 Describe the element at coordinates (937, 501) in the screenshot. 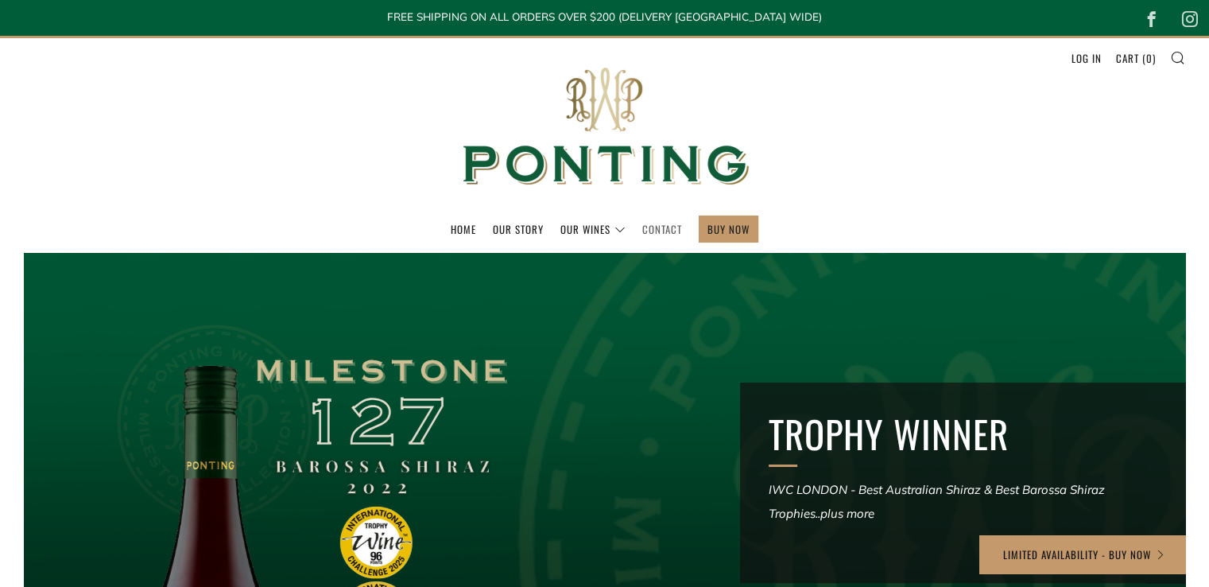

I see `em: IWC LONDON - Best Australian Shiraz & Best Barossa Shiraz Trophies..plus more` at that location.